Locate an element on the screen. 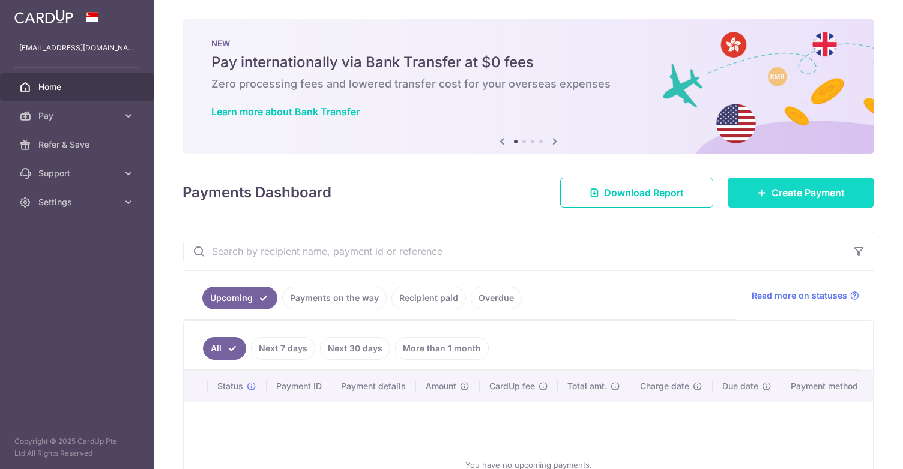 Image resolution: width=903 pixels, height=469 pixels. a: Next 30 days is located at coordinates (355, 349).